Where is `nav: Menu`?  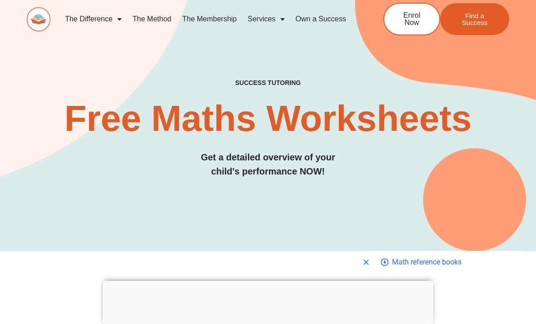 nav: Menu is located at coordinates (207, 19).